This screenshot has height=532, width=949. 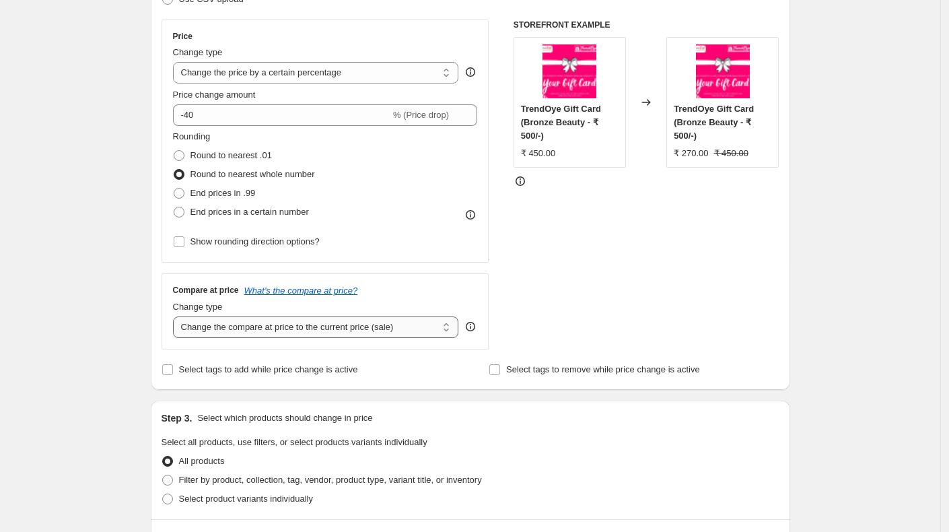 I want to click on span: End prices in .99, so click(x=223, y=192).